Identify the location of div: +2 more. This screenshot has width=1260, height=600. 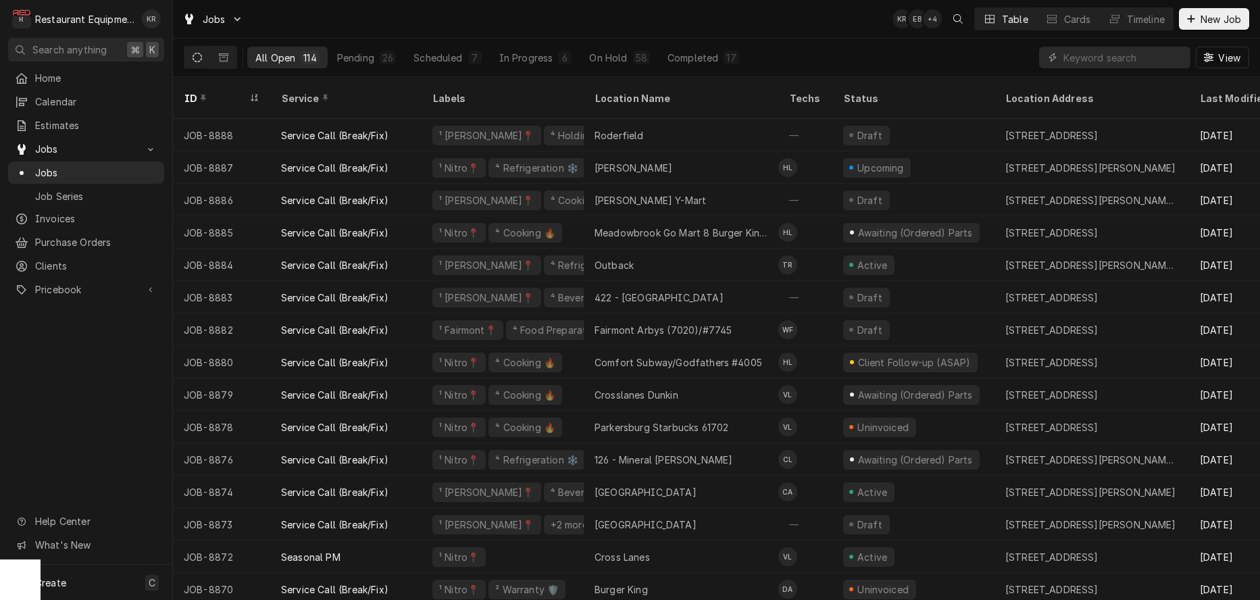
(569, 524).